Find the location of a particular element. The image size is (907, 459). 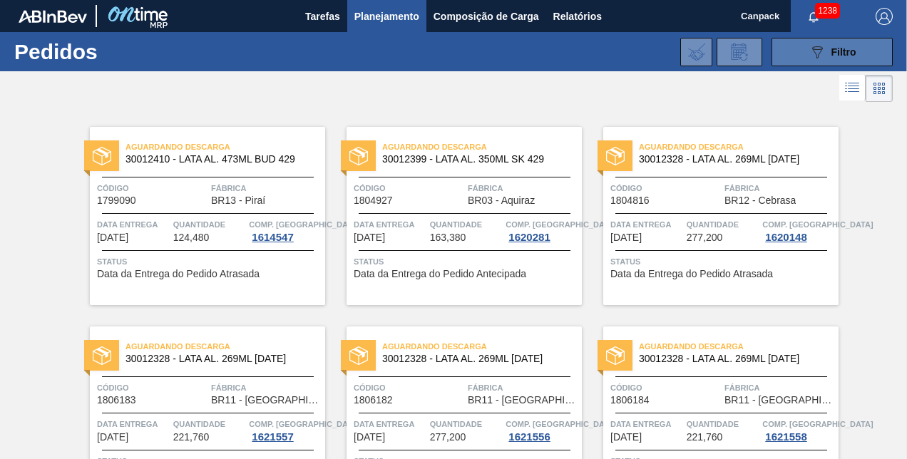

span: 1238 is located at coordinates (827, 11).